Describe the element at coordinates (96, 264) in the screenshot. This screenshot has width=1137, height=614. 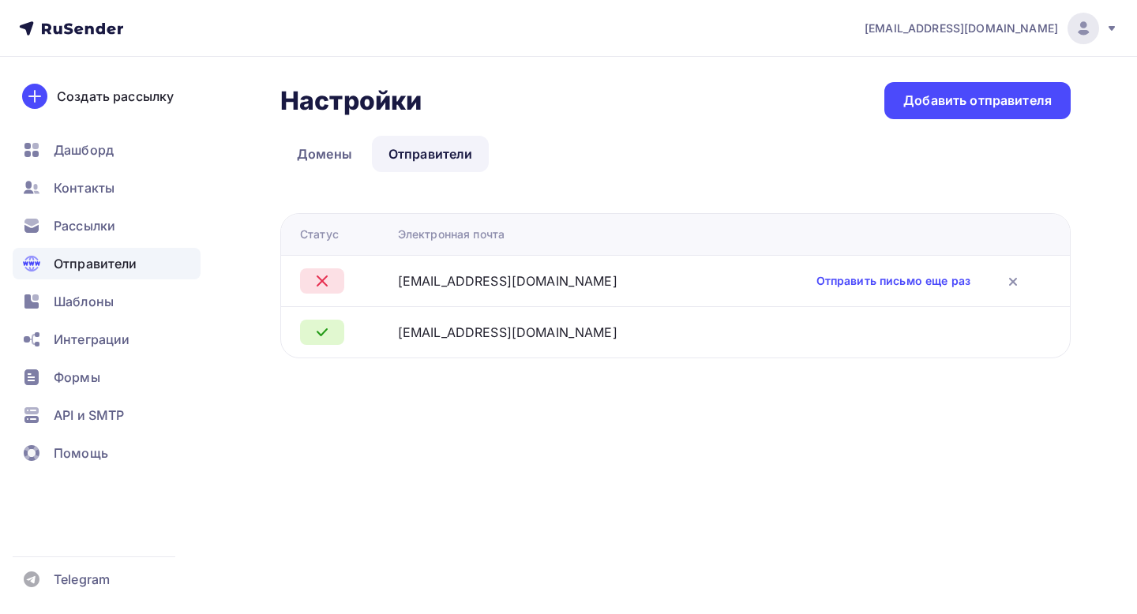
I see `span: Отправители` at that location.